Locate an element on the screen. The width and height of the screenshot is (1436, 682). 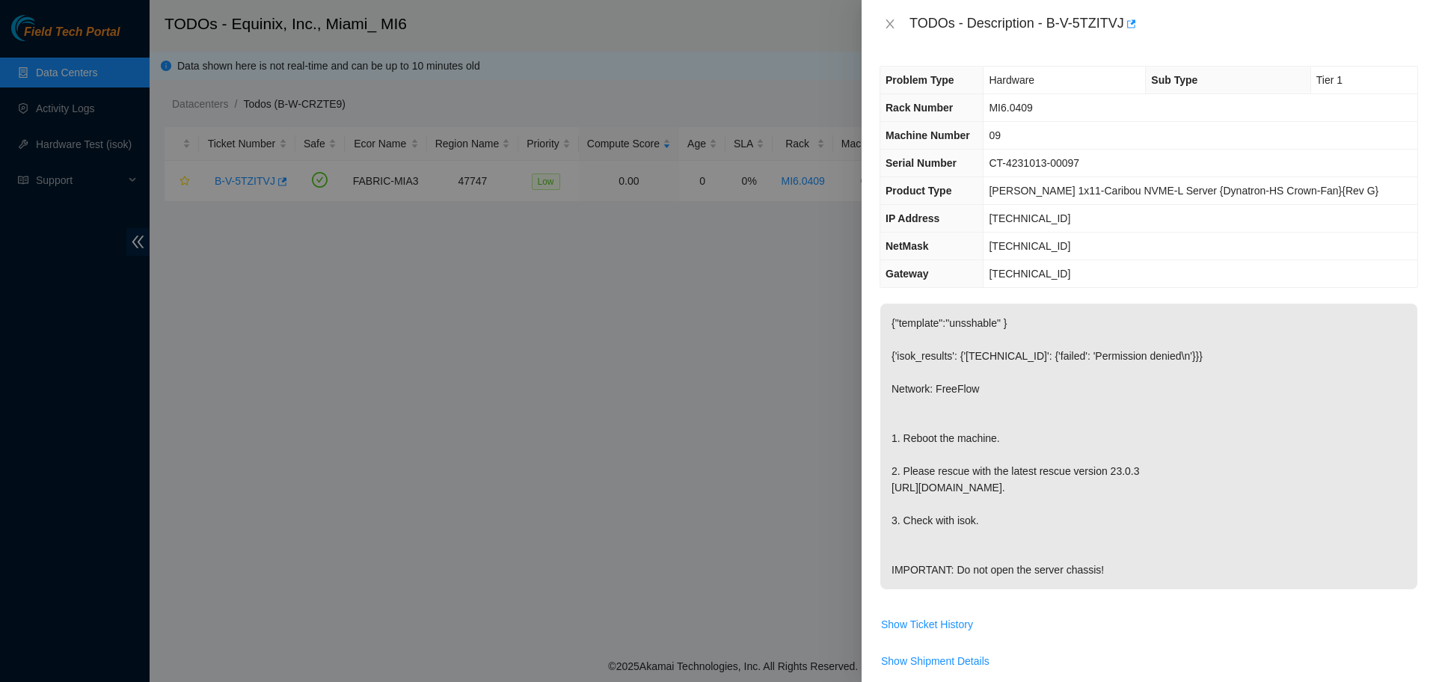
button: Show Ticket History is located at coordinates (927, 625).